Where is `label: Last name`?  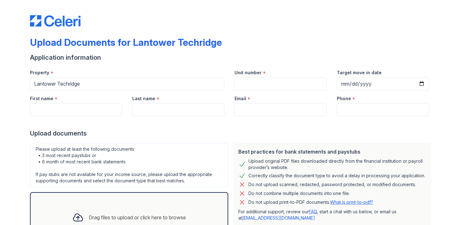
label: Last name is located at coordinates (144, 99).